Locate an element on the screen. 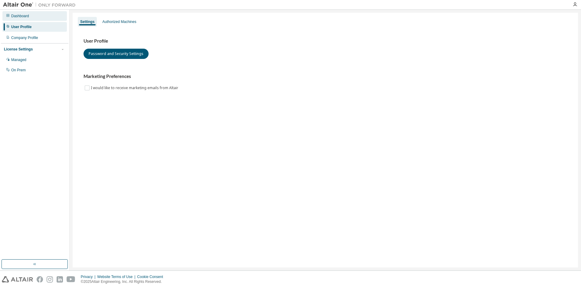 Image resolution: width=581 pixels, height=288 pixels. div: Authorized Machines is located at coordinates (119, 22).